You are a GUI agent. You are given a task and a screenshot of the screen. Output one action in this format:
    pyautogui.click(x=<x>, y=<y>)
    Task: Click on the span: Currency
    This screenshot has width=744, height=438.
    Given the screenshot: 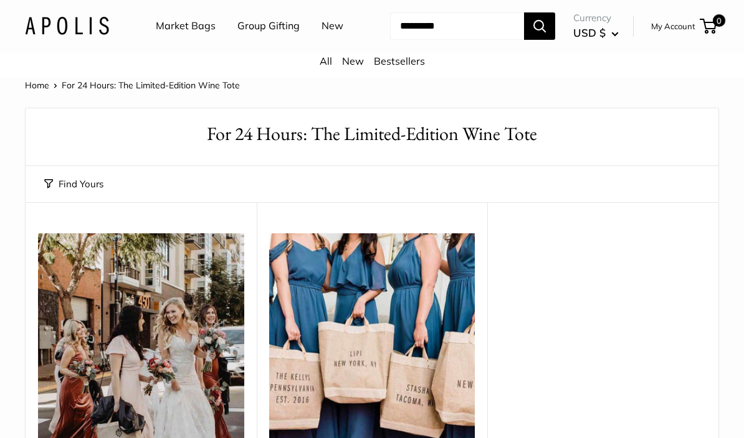 What is the action you would take?
    pyautogui.click(x=595, y=18)
    